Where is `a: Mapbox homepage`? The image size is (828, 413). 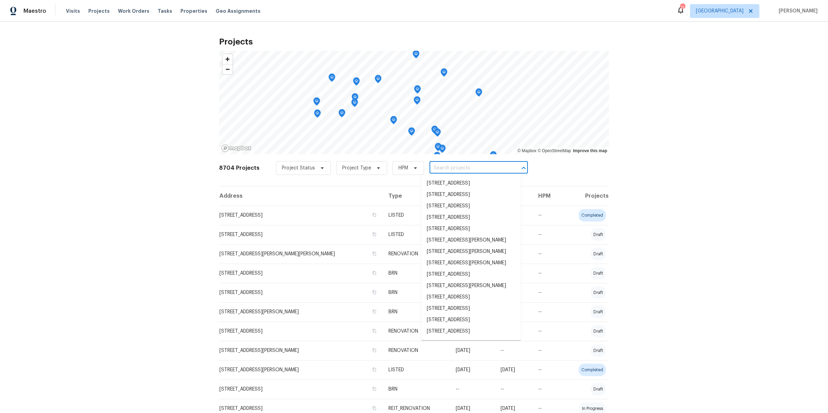
a: Mapbox homepage is located at coordinates (236, 148).